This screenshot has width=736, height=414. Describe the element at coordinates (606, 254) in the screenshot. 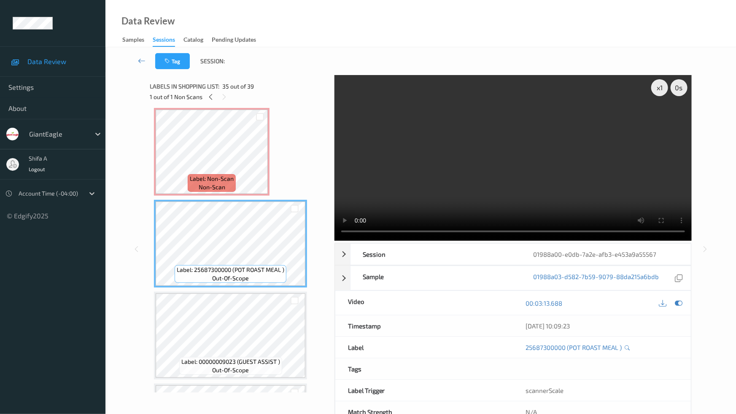

I see `div: 01988a00-e0db-7a2e-afb3-e453a9a55567` at that location.